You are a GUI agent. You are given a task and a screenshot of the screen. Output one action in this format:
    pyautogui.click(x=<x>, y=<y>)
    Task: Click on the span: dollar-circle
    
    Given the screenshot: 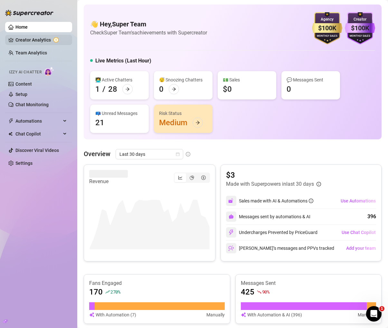 What is the action you would take?
    pyautogui.click(x=204, y=178)
    